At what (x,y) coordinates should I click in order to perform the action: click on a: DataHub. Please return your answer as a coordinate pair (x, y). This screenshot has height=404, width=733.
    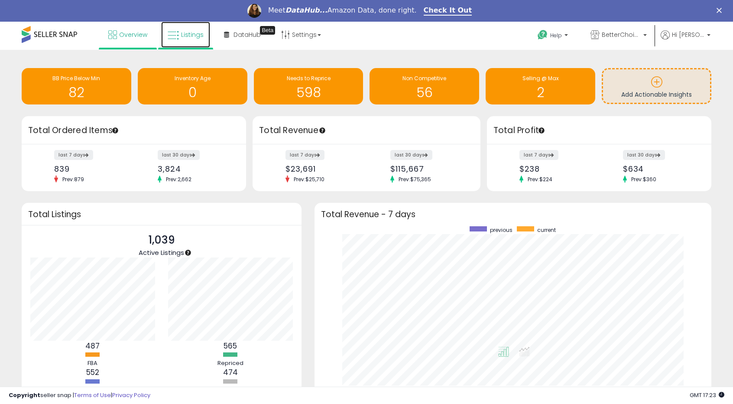
    Looking at the image, I should click on (242, 35).